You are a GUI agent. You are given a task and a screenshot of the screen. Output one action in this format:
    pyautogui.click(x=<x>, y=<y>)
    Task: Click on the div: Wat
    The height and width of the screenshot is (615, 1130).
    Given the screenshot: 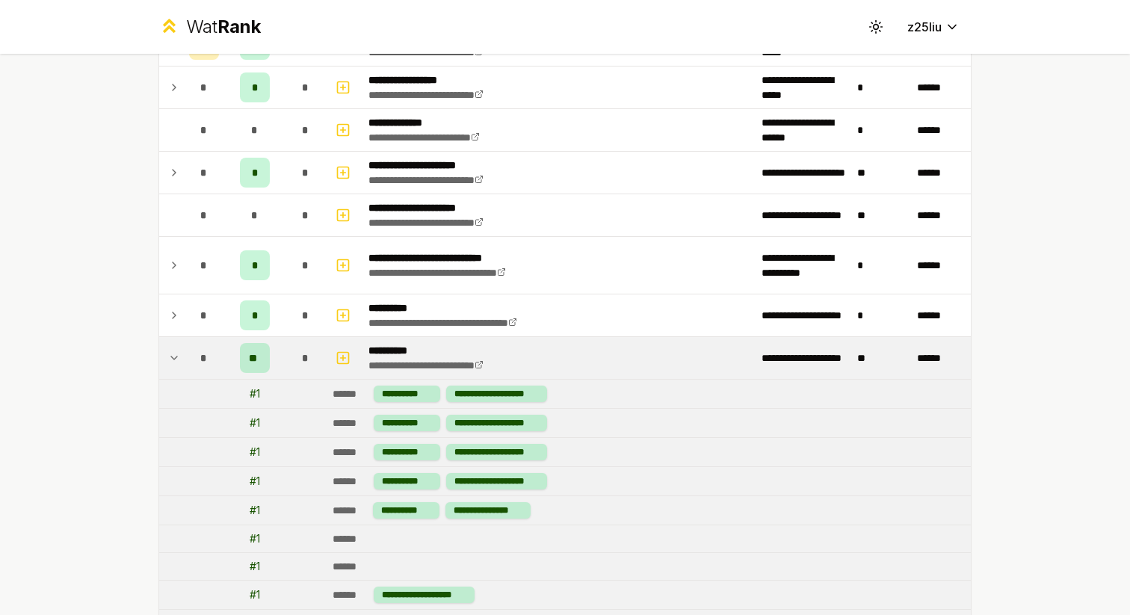 What is the action you would take?
    pyautogui.click(x=224, y=27)
    